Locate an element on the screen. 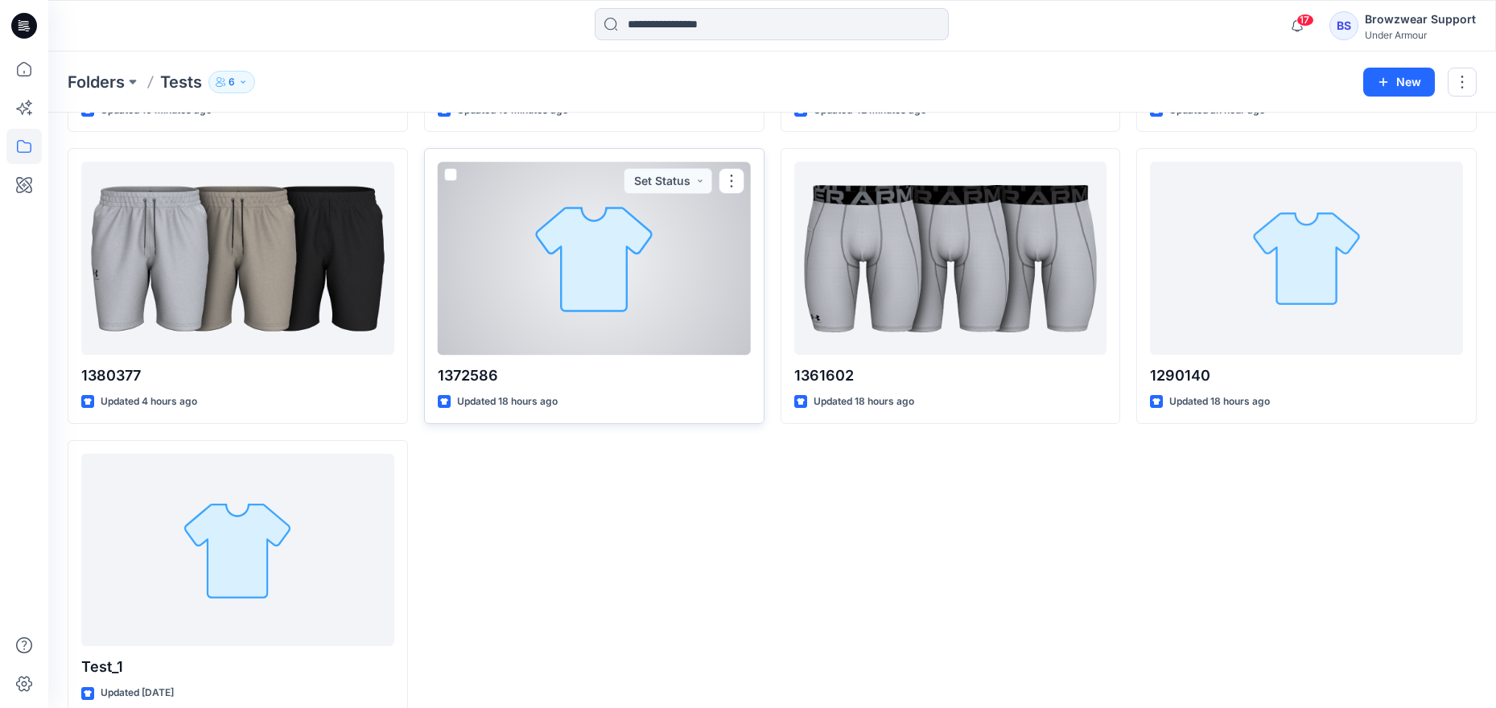  p: 1290140 is located at coordinates (1306, 376).